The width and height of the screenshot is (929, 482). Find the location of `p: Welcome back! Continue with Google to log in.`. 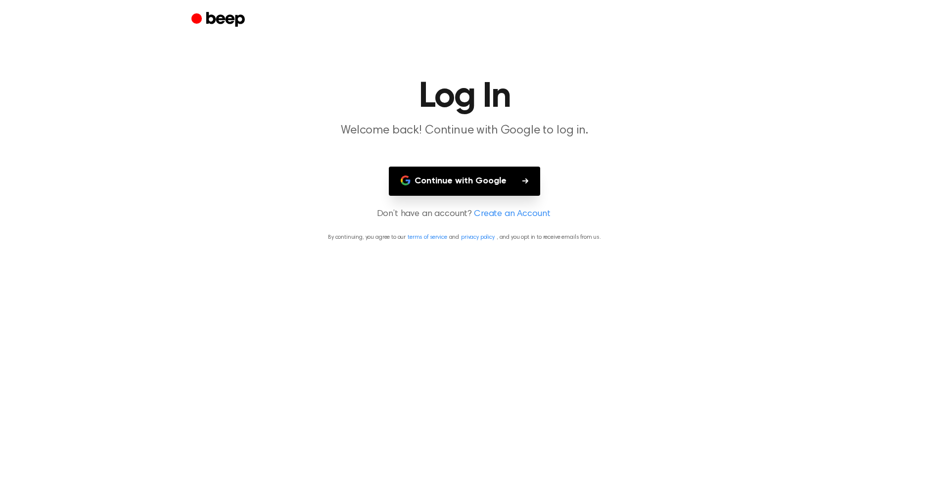

p: Welcome back! Continue with Google to log in. is located at coordinates (465, 131).